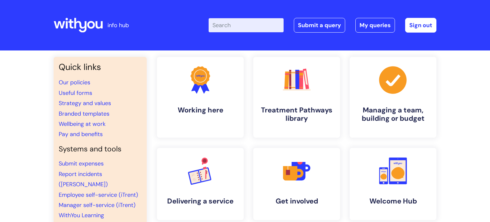 Image resolution: width=490 pixels, height=222 pixels. Describe the element at coordinates (246, 25) in the screenshot. I see `input: Search` at that location.